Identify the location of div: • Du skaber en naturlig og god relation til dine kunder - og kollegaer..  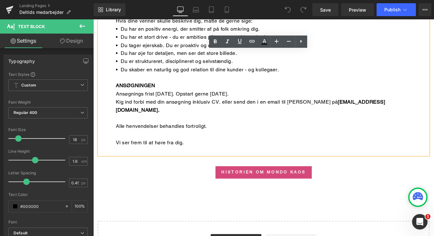
(195, 57).